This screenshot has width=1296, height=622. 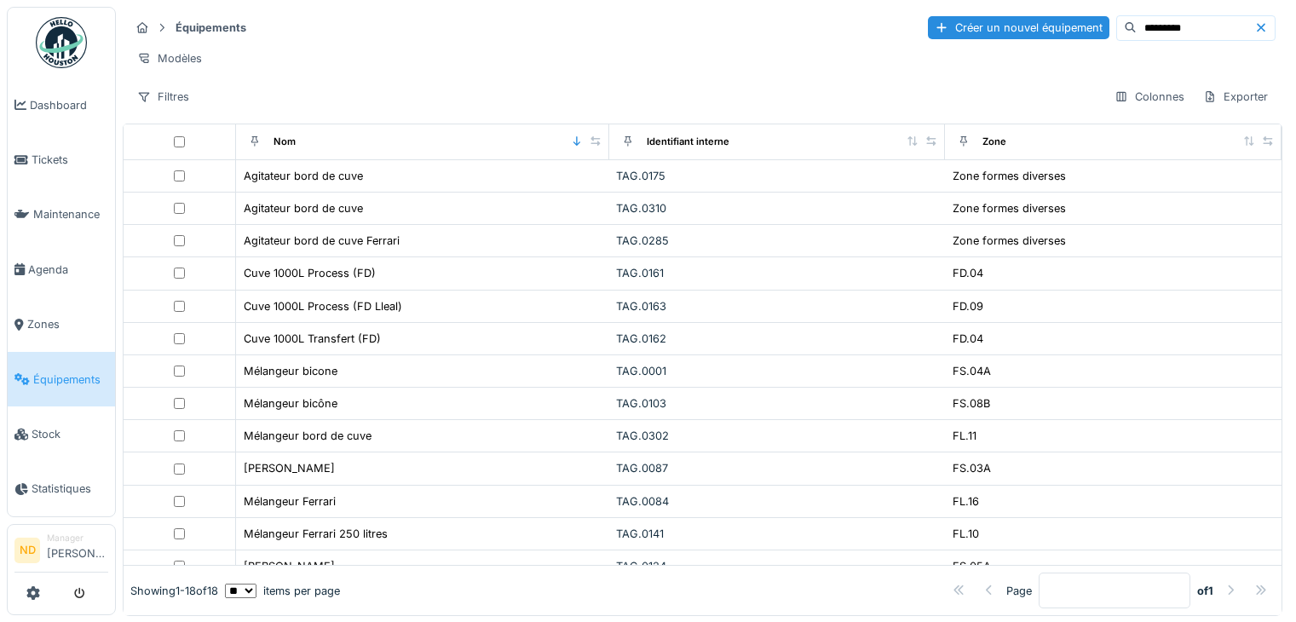 I want to click on a: Maintenance, so click(x=61, y=215).